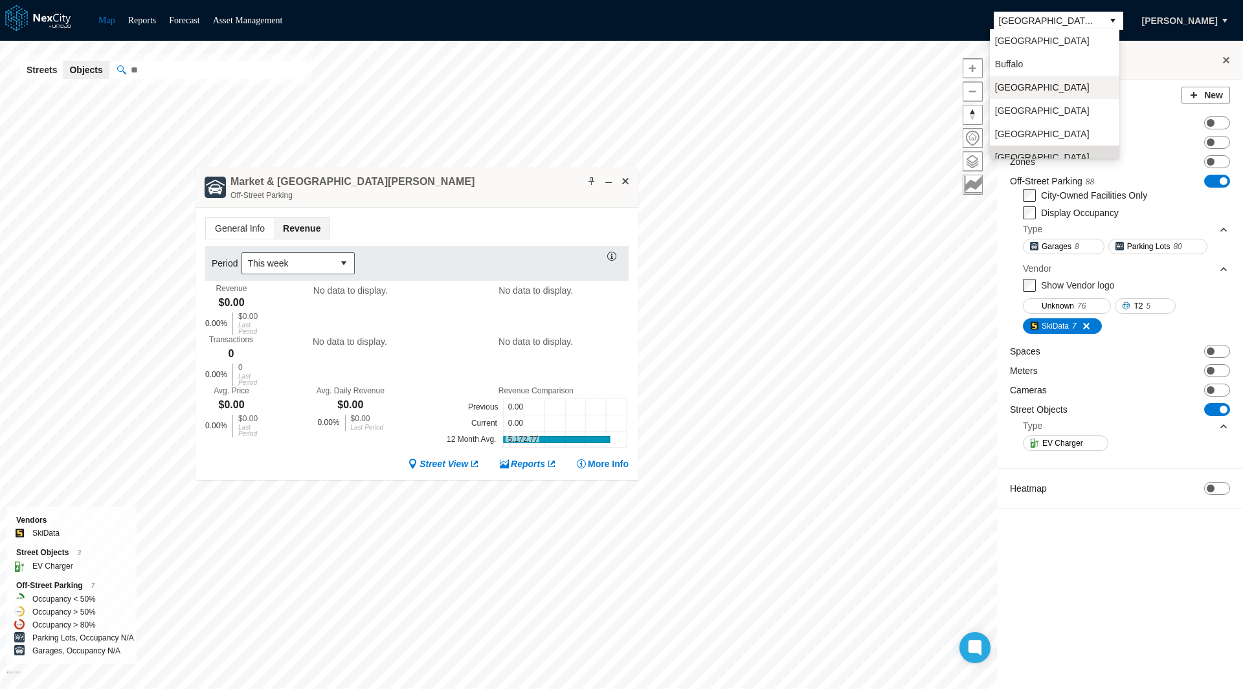  Describe the element at coordinates (1055, 326) in the screenshot. I see `span: SkiData` at that location.